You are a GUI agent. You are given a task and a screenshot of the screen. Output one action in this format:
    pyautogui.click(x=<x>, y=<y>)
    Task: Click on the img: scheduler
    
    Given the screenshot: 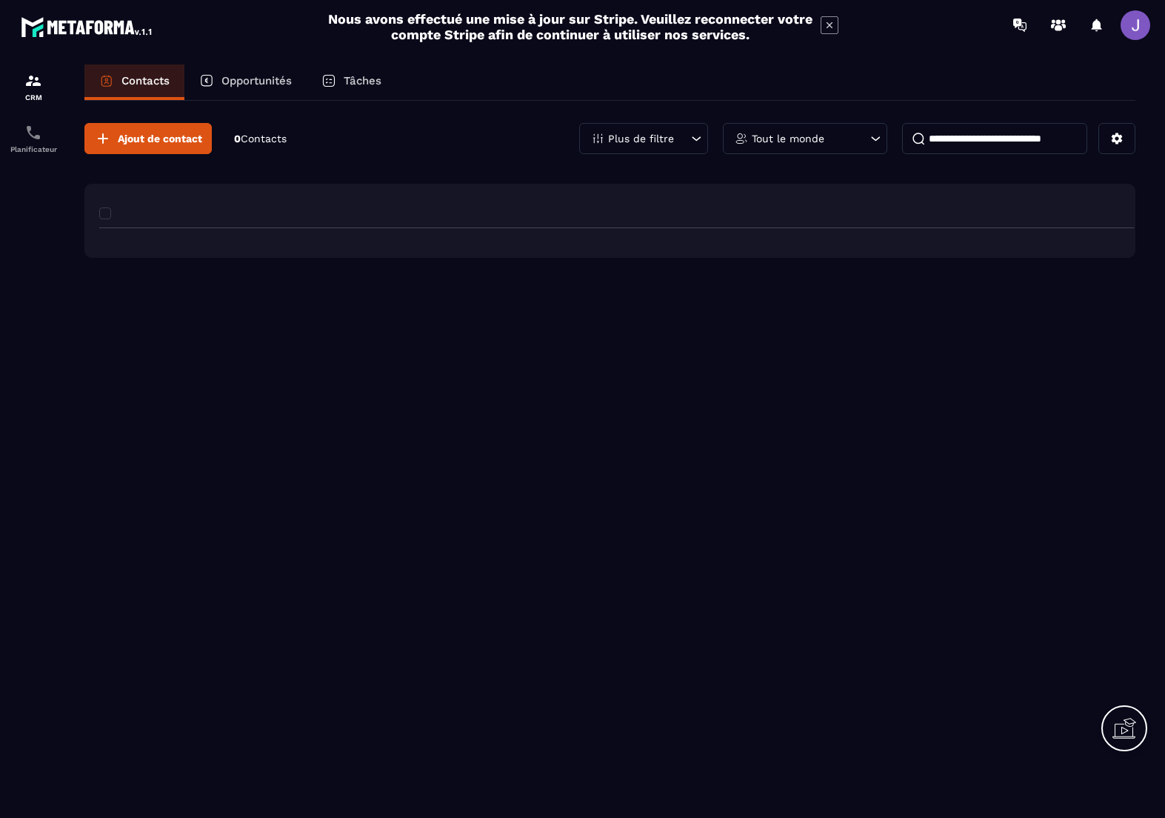 What is the action you would take?
    pyautogui.click(x=33, y=133)
    